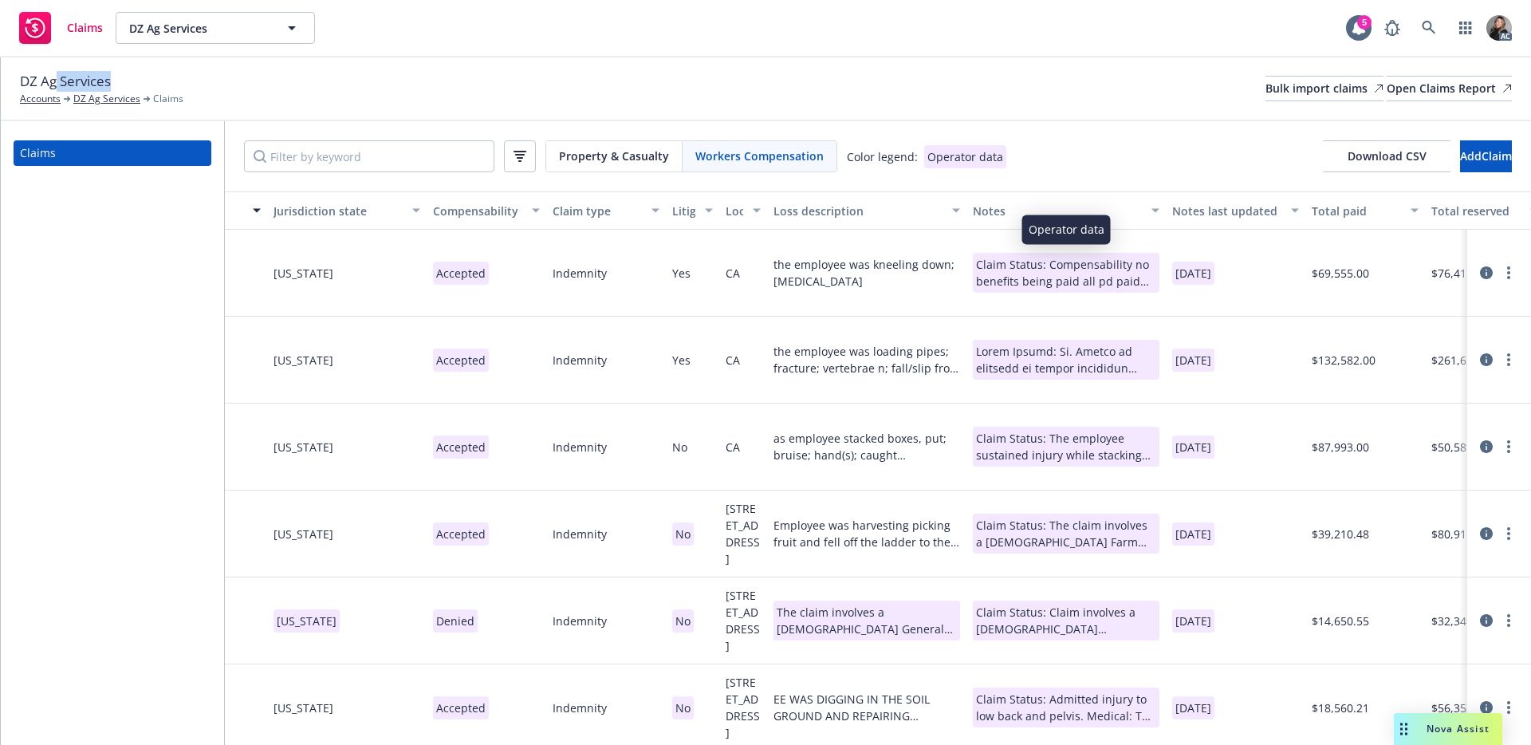  Describe the element at coordinates (112, 153) in the screenshot. I see `a: Claims` at that location.